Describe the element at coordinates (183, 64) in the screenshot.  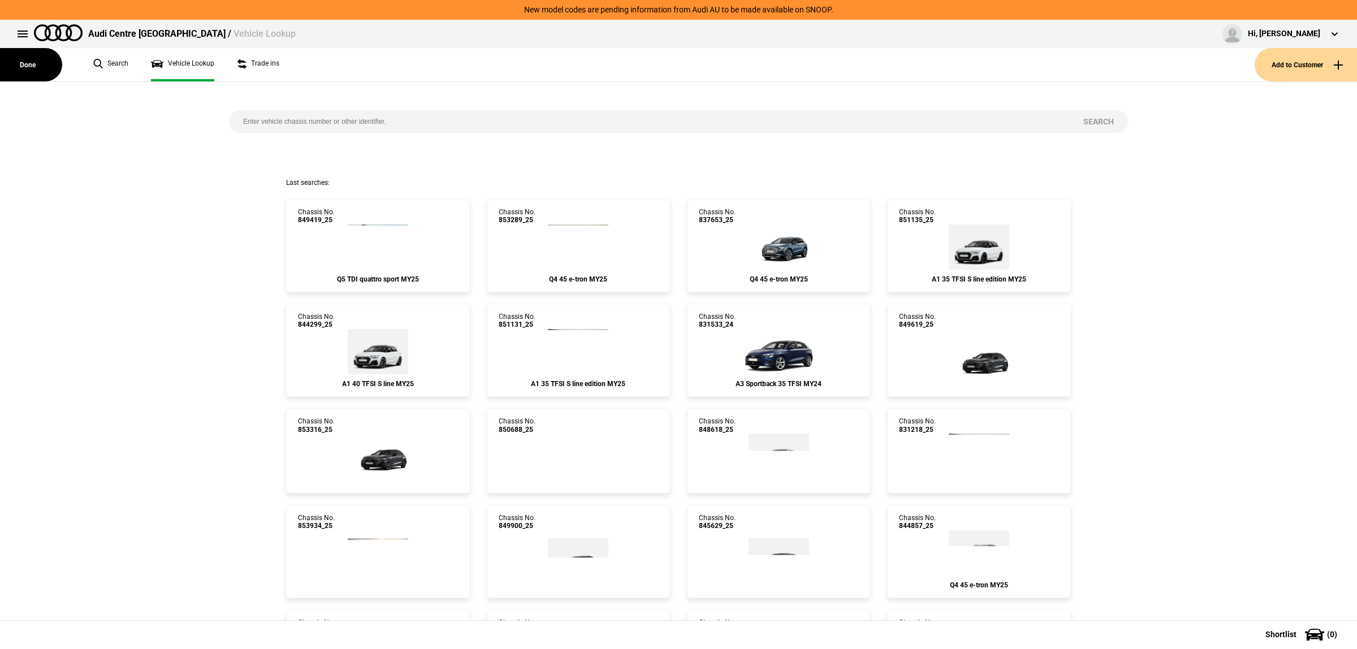
I see `a: Vehicle Lookup` at that location.